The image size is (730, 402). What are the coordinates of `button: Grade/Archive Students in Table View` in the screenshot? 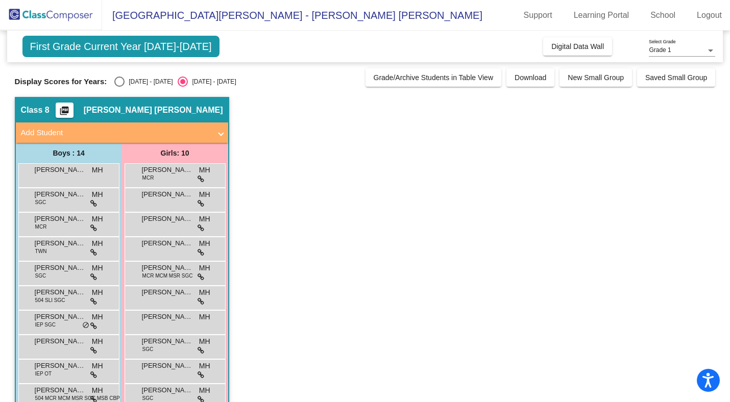 It's located at (433, 78).